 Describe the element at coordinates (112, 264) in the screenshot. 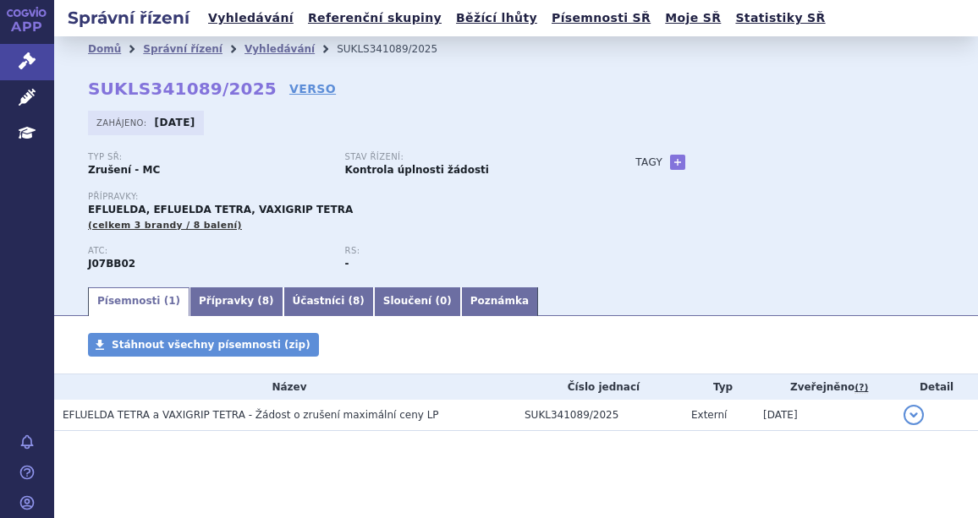

I see `strong: CHŘIPKA, INAKTIVOVANÁ VAKCÍNA, ŠTĚPENÝ VIRUS NEBO POVRCHOVÝ ANTIGEN` at that location.